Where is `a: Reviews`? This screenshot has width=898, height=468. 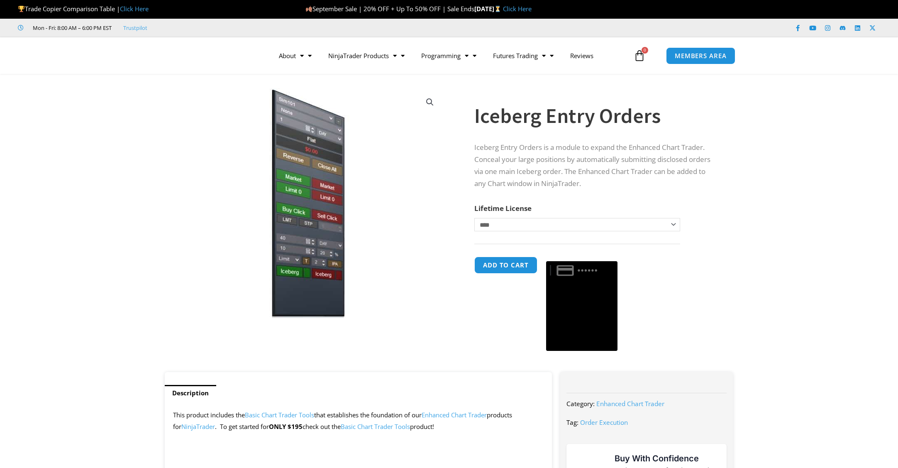 a: Reviews is located at coordinates (582, 56).